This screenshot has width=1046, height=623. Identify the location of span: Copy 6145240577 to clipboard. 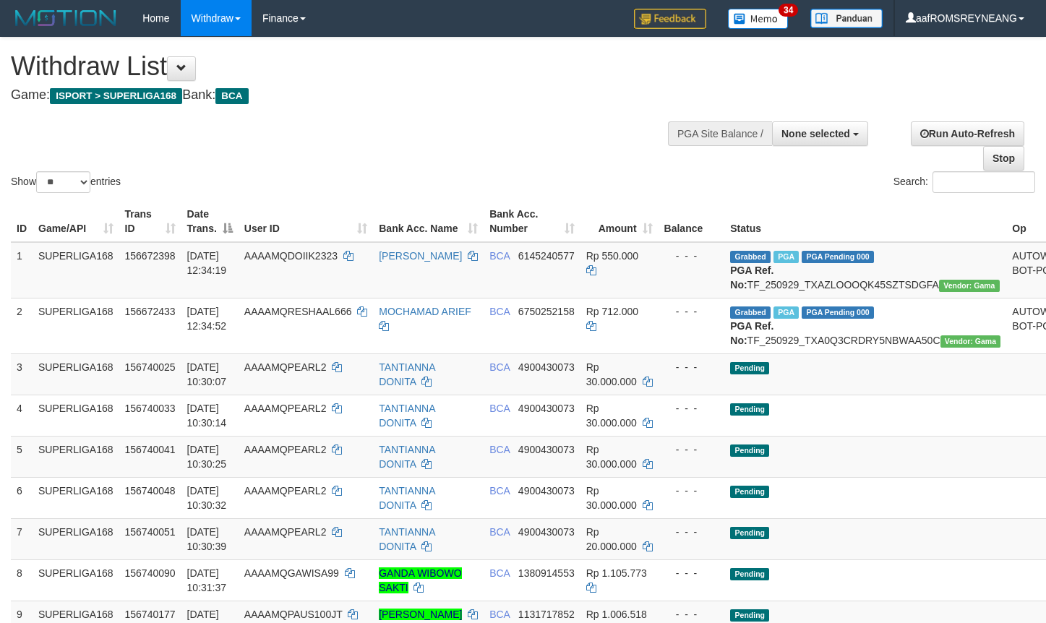
(546, 256).